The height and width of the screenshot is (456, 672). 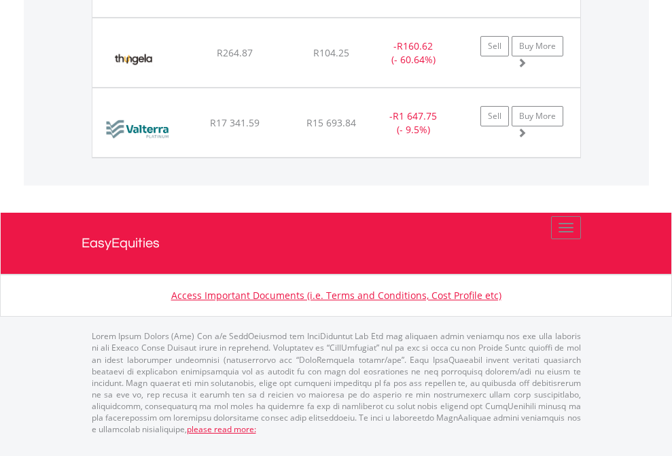 What do you see at coordinates (337, 243) in the screenshot?
I see `div: EasyEquities` at bounding box center [337, 243].